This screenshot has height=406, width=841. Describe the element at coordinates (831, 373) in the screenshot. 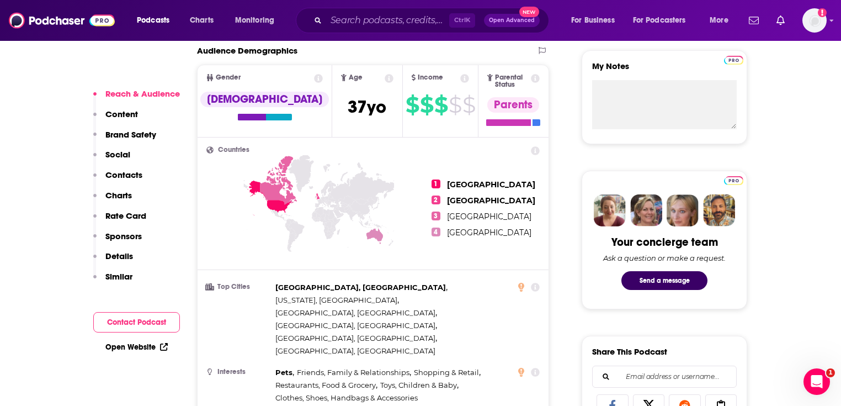

I see `span: 1` at that location.